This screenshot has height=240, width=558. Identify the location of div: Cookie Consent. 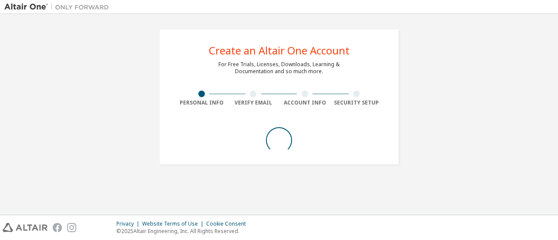
(228, 224).